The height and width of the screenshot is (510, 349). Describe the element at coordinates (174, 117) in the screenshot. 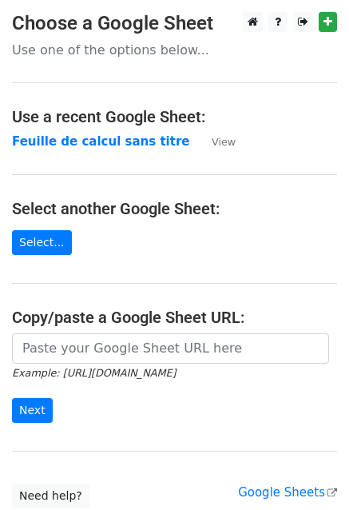

I see `h4: Use a recent Google Sheet:` at that location.